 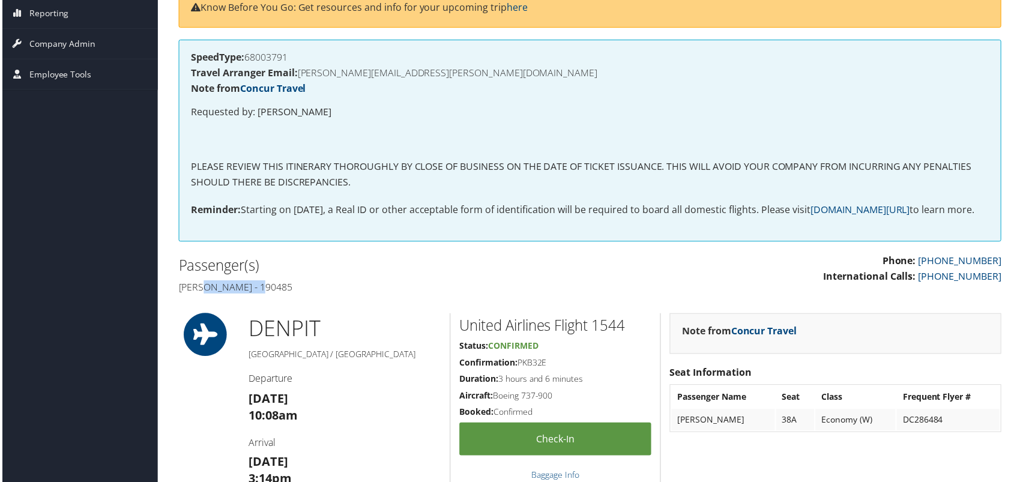 What do you see at coordinates (488, 364) in the screenshot?
I see `strong: Confirmation:` at bounding box center [488, 364].